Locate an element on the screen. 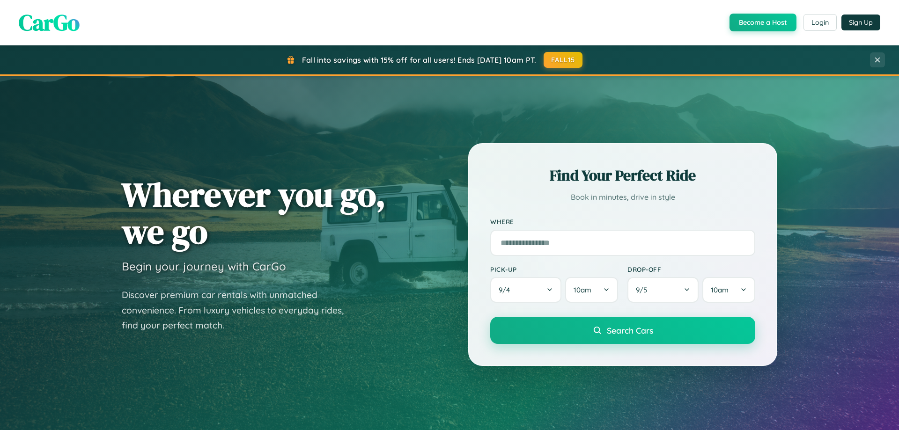 The image size is (899, 430). h1: Wherever you go, we go is located at coordinates (254, 213).